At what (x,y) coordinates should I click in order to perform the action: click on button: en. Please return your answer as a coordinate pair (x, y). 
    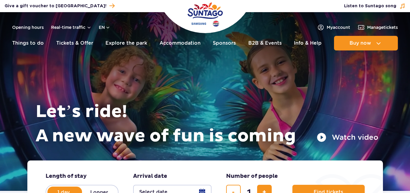
    Looking at the image, I should click on (105, 27).